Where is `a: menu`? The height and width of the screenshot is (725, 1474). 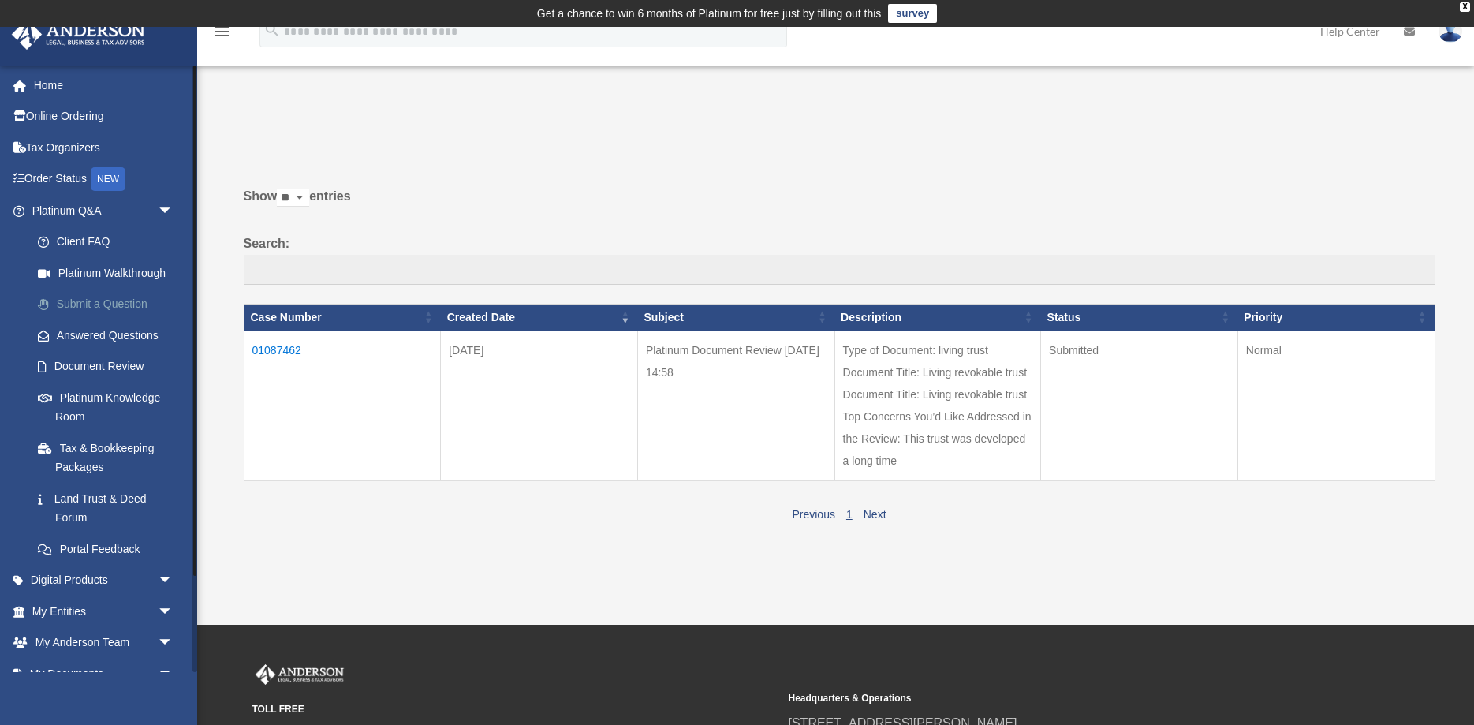
a: menu is located at coordinates (222, 34).